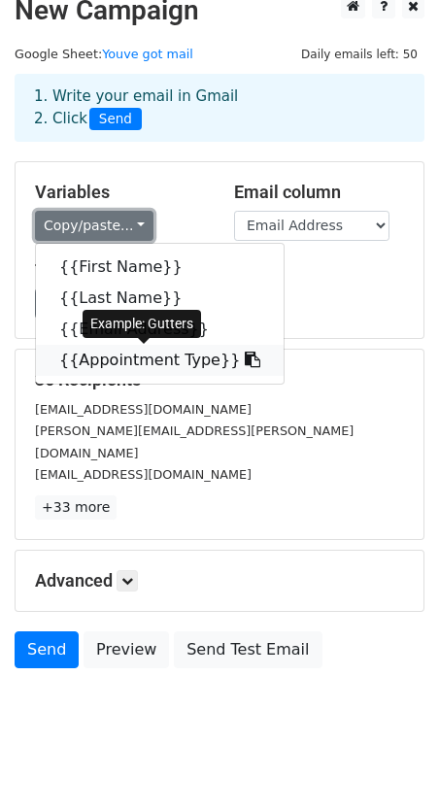  I want to click on a: {{Last Name}}, so click(159, 298).